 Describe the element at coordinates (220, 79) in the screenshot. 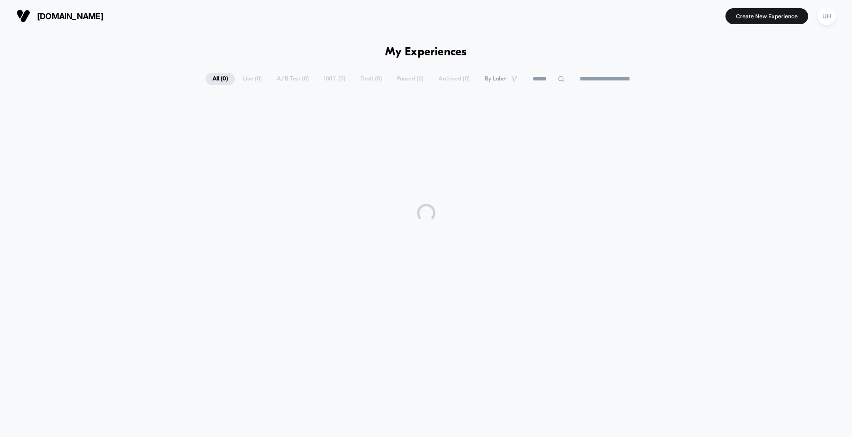

I see `span: All ( 0 )` at that location.